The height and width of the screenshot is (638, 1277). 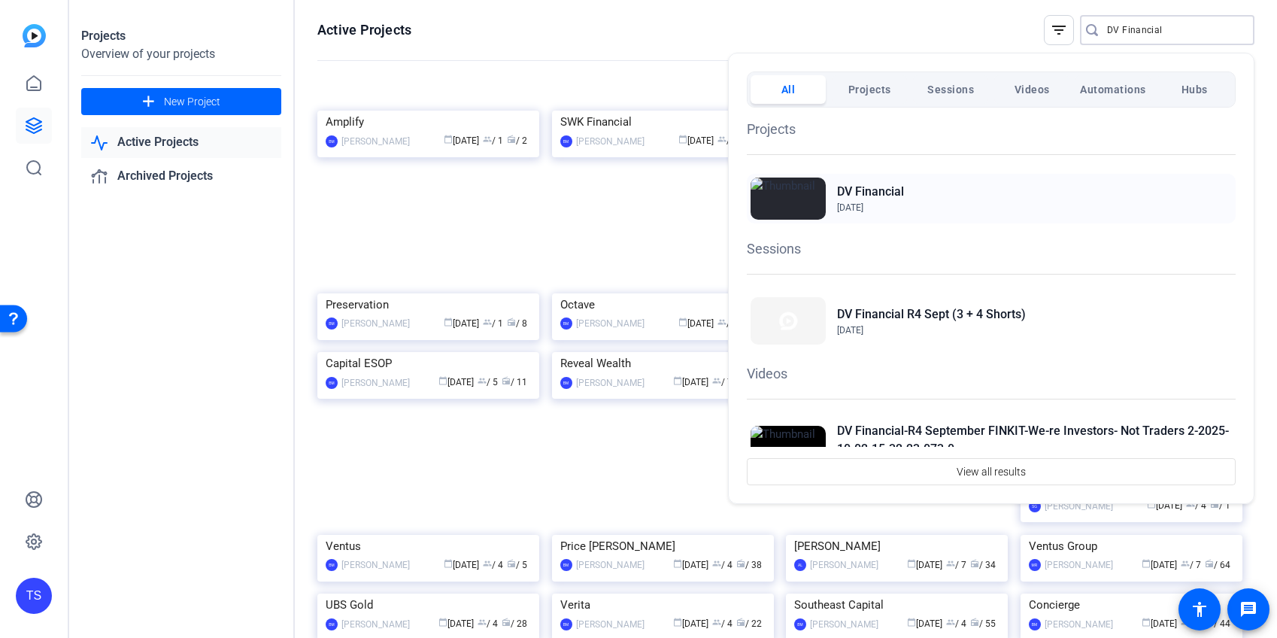 What do you see at coordinates (931, 314) in the screenshot?
I see `h2: DV Financial R4 Sept (3 + 4 Shorts)` at bounding box center [931, 314].